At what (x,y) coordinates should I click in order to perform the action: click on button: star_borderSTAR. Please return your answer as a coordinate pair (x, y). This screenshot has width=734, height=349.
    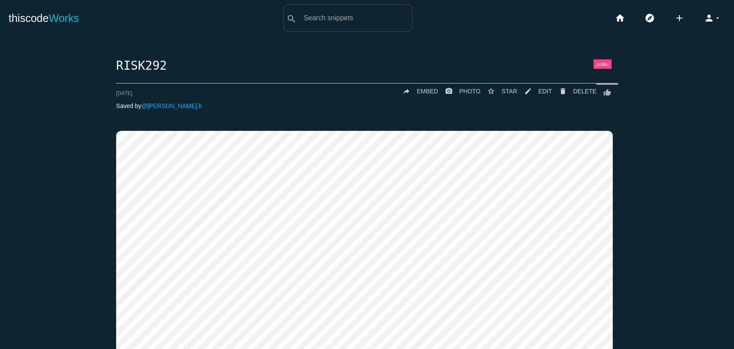
    Looking at the image, I should click on (498, 91).